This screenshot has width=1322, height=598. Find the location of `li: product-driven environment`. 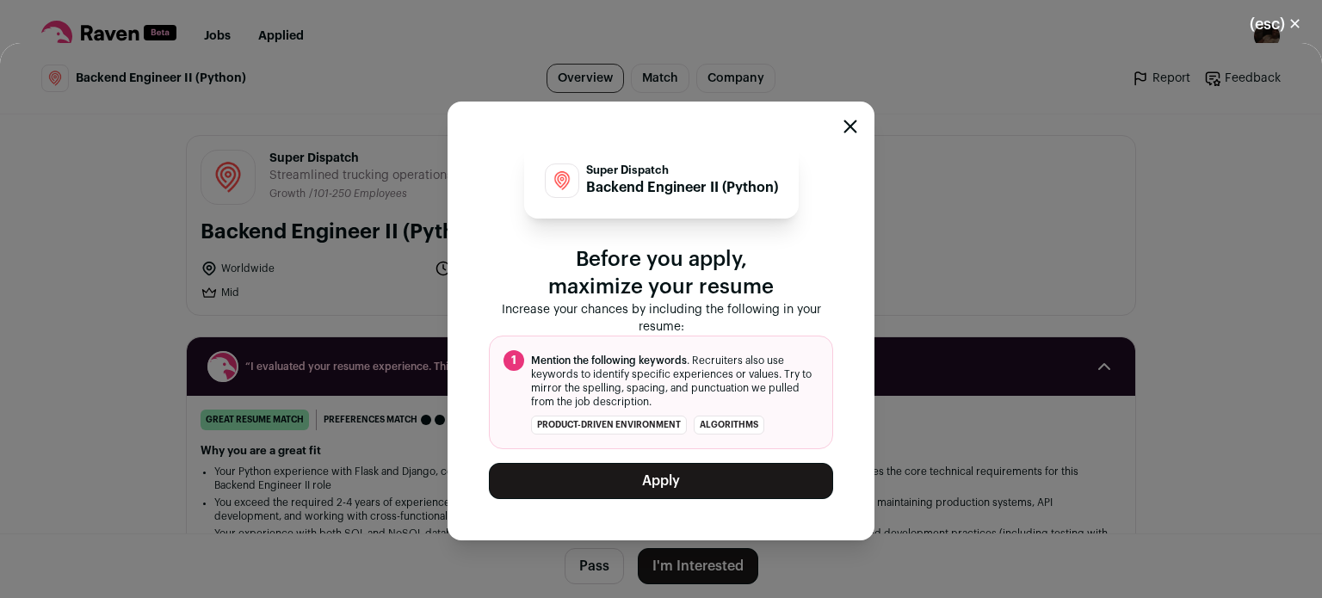

li: product-driven environment is located at coordinates (608, 425).